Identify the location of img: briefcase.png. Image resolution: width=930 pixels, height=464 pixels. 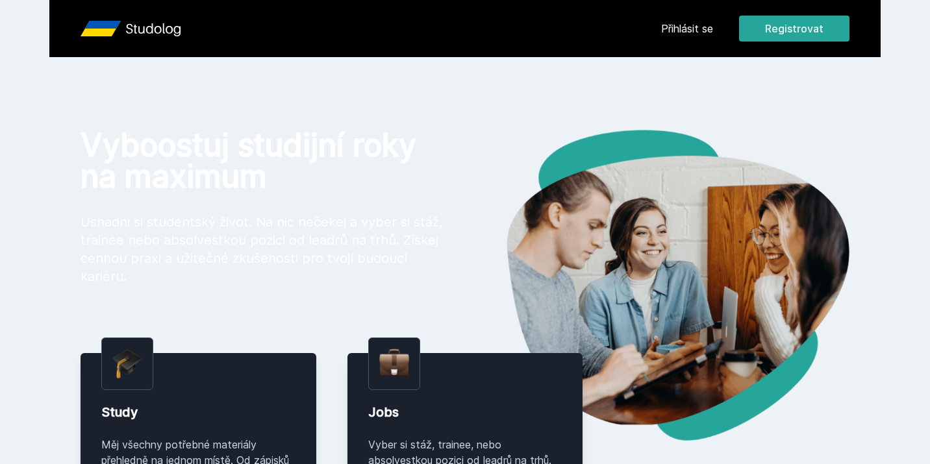
(394, 362).